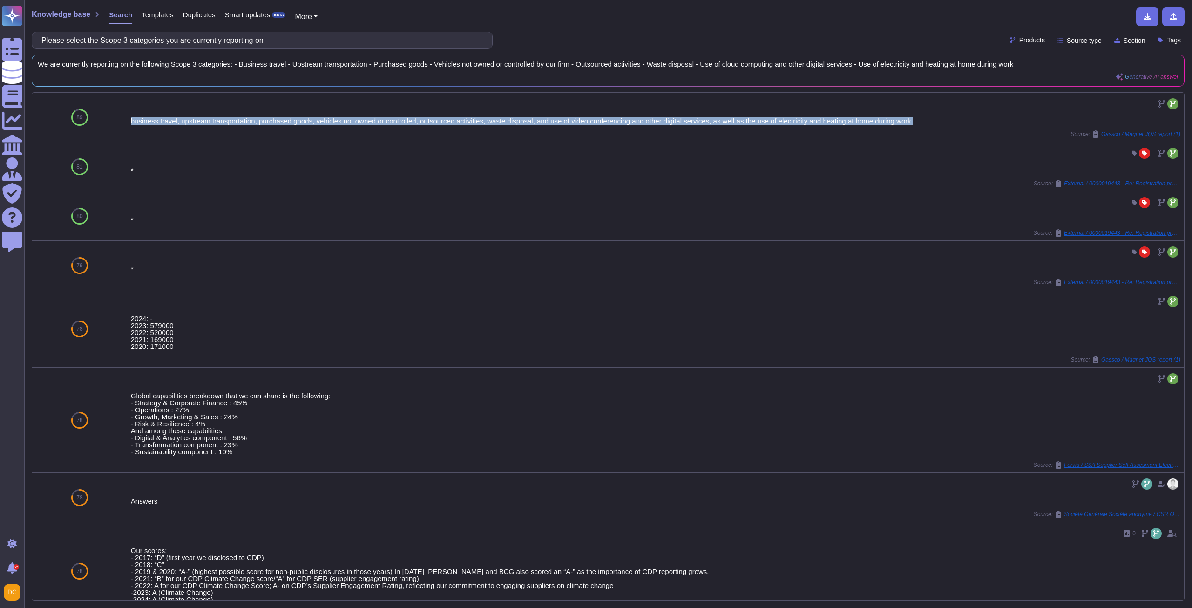 This screenshot has height=608, width=1192. I want to click on input: Search a question or template..., so click(260, 40).